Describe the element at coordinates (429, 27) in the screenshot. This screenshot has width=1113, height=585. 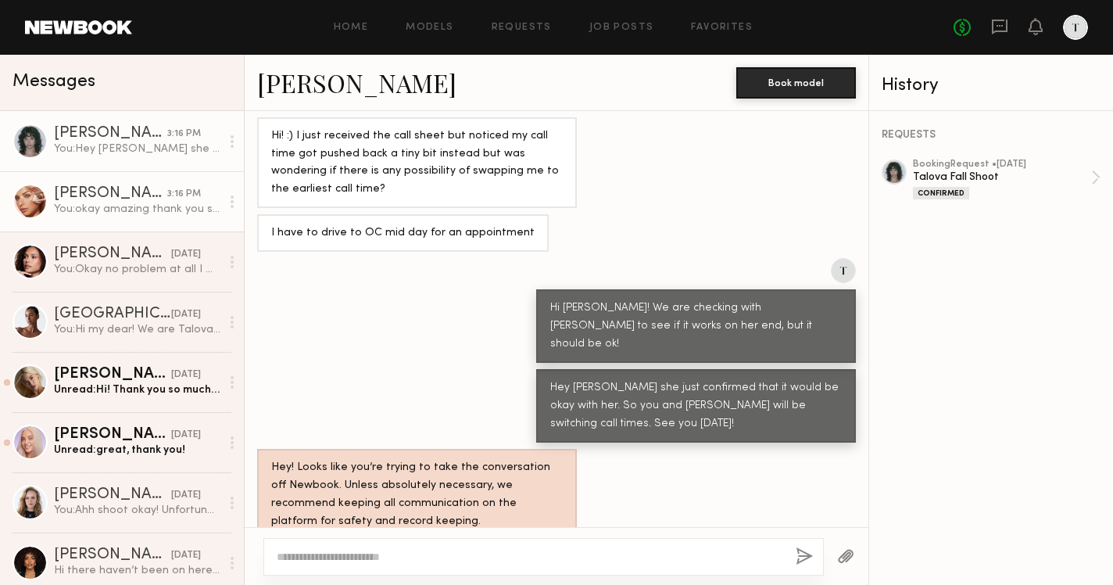
I see `a: Models` at that location.